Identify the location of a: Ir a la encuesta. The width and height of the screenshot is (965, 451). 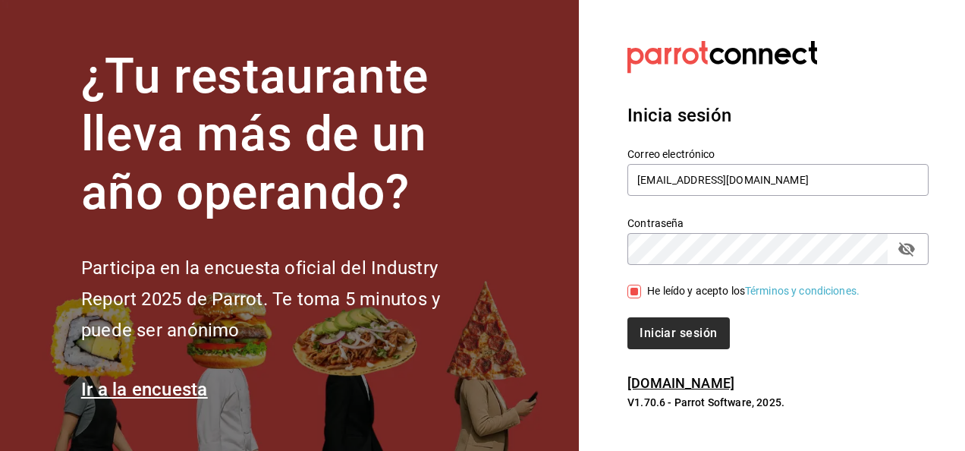
(144, 389).